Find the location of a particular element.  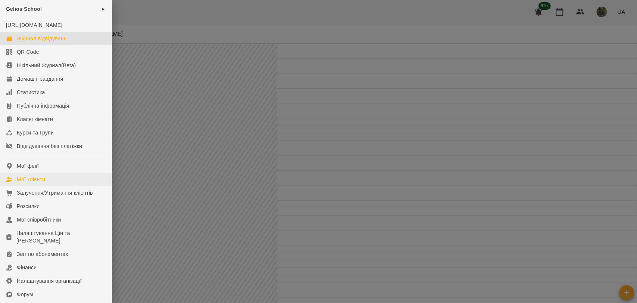

div: Форум is located at coordinates (25, 294).